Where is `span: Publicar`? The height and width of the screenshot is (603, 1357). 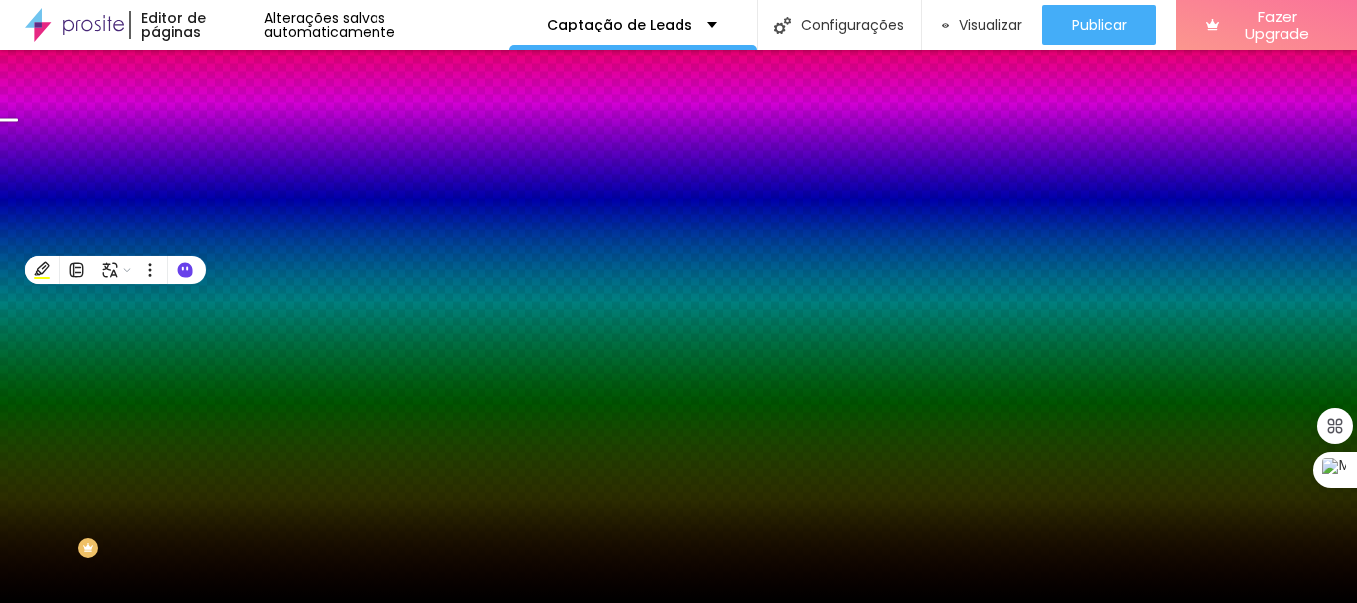
span: Publicar is located at coordinates (1099, 25).